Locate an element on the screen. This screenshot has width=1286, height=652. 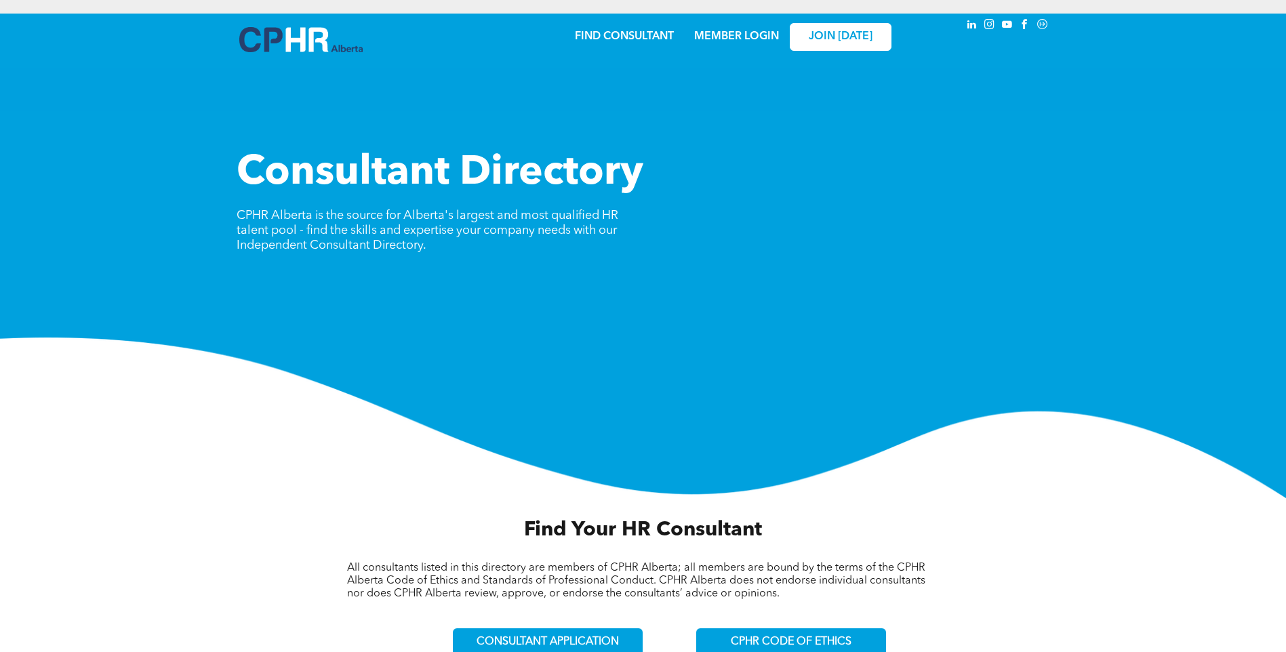
a: youtube is located at coordinates (1007, 26).